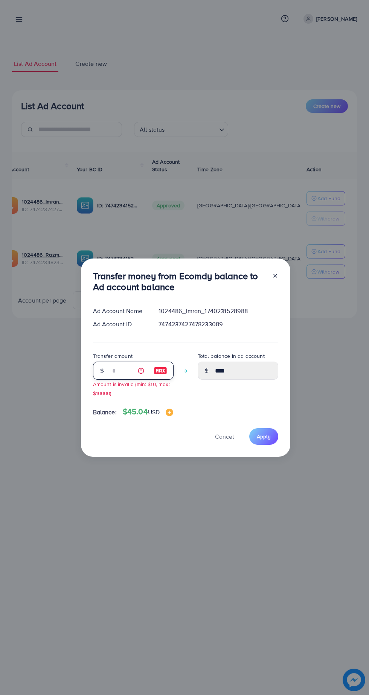  I want to click on label: Total balance in ad account, so click(231, 356).